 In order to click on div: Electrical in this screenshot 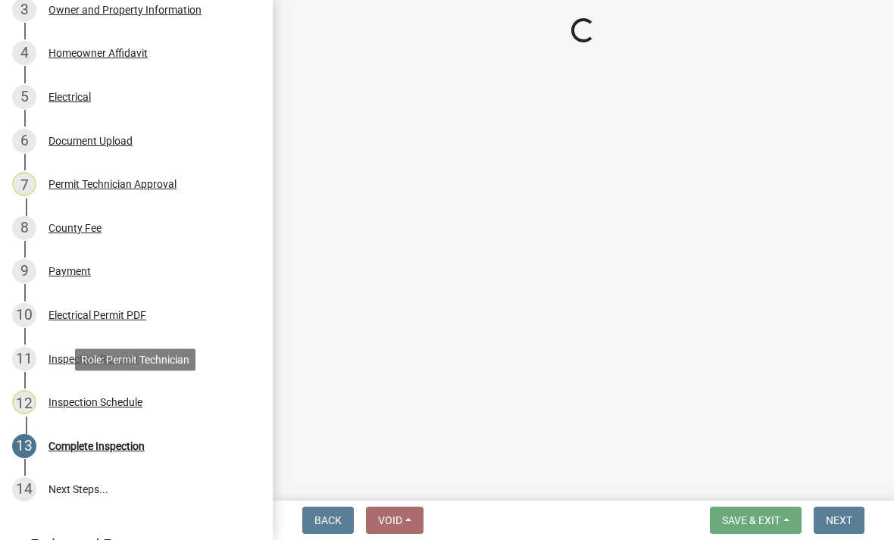, I will do `click(70, 97)`.